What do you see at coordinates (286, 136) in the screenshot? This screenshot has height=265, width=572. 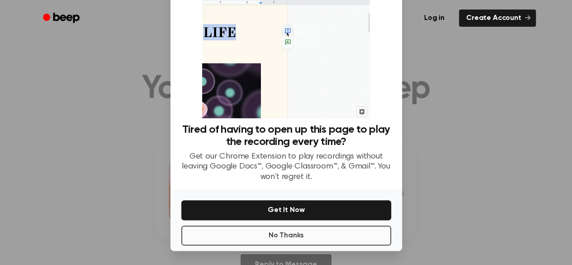 I see `h3: Tired of having to open up this page to play the recording every time?` at bounding box center [286, 136].